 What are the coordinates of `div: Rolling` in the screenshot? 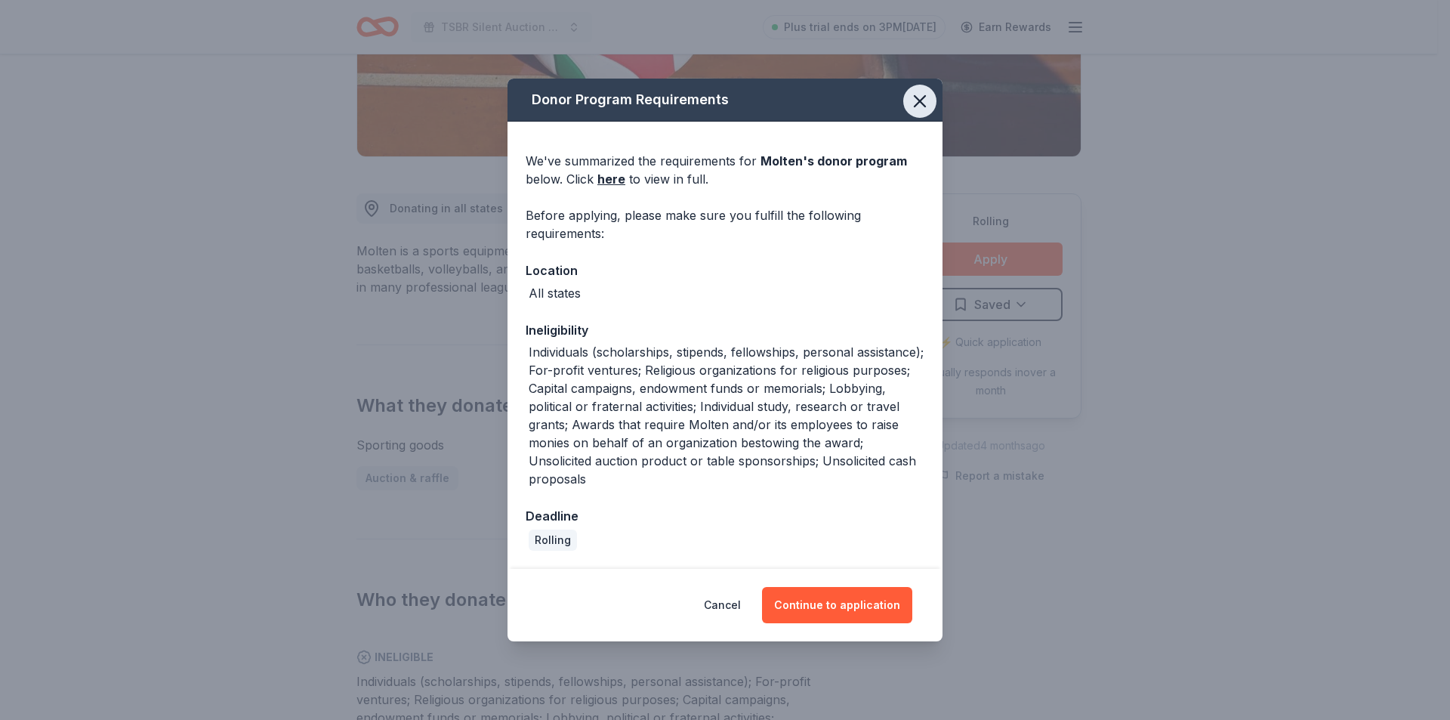 It's located at (553, 540).